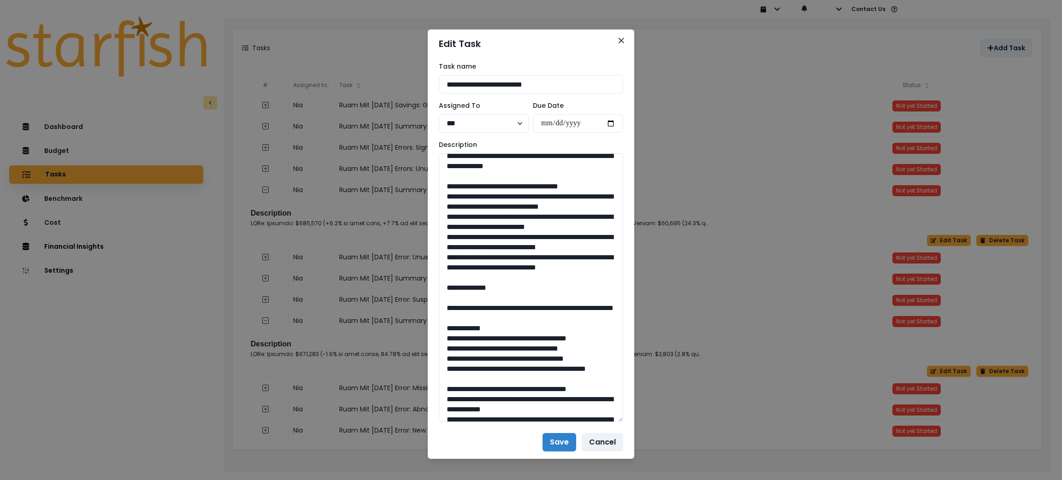  What do you see at coordinates (602, 442) in the screenshot?
I see `button: Cancel` at bounding box center [602, 442].